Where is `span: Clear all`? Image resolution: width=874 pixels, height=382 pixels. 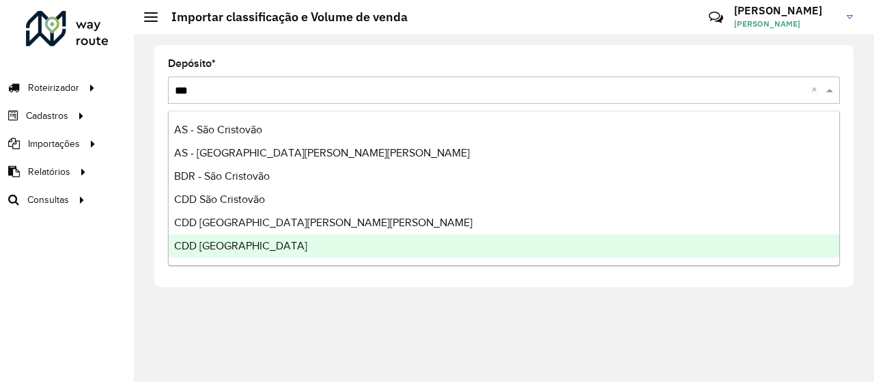 span: Clear all is located at coordinates (816, 90).